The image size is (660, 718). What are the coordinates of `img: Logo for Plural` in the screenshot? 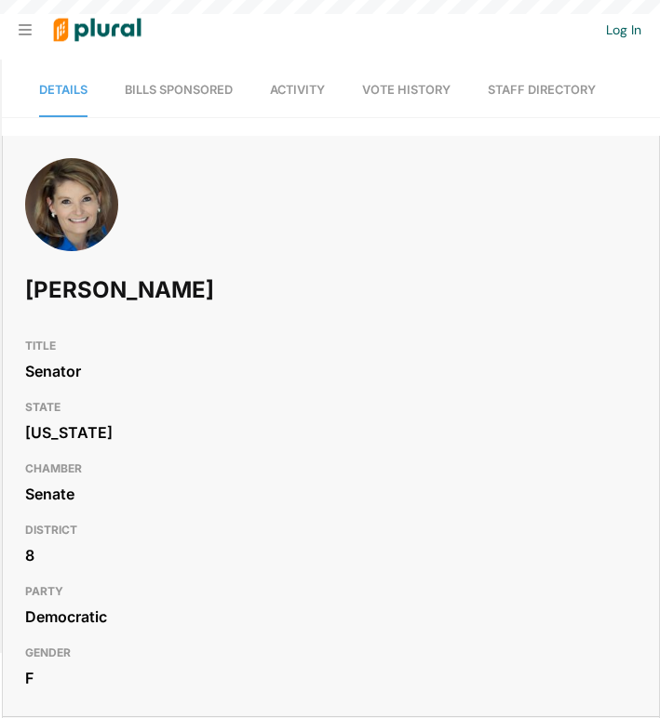 It's located at (97, 30).